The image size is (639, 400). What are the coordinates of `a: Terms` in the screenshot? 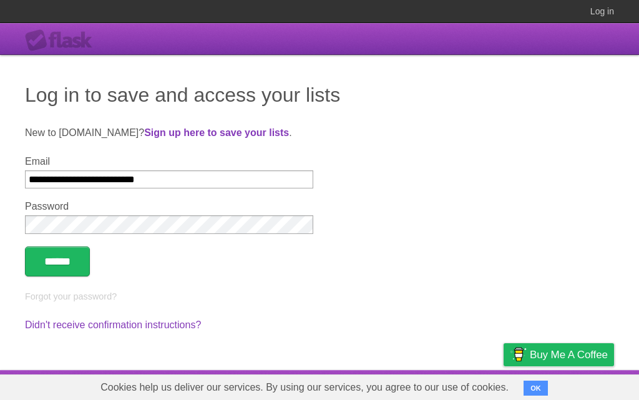 It's located at (459, 385).